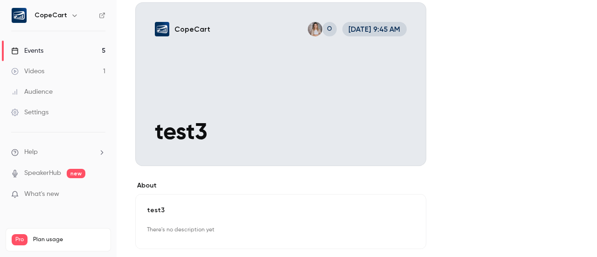  I want to click on span: Plan usage, so click(69, 240).